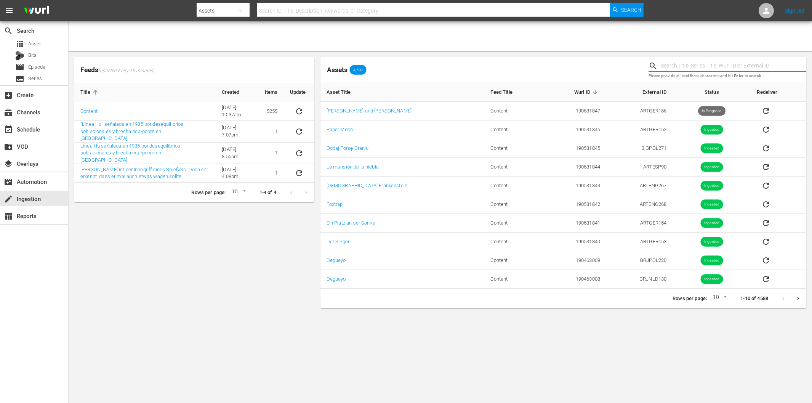 This screenshot has height=403, width=812. I want to click on span: 4,588, so click(358, 70).